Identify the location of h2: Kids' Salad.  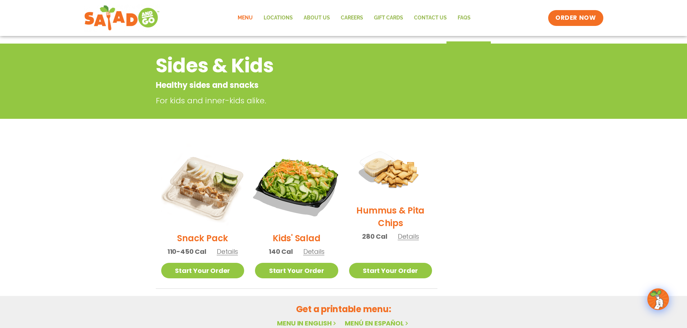
(296, 238).